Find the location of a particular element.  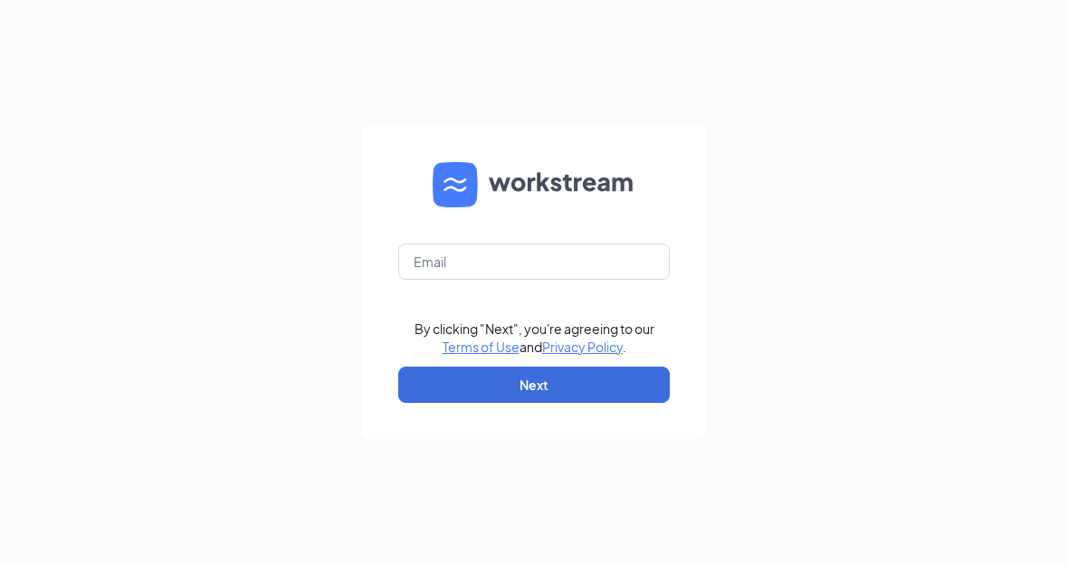

div: By clicking "Next", you're agreeing to our and . is located at coordinates (534, 338).